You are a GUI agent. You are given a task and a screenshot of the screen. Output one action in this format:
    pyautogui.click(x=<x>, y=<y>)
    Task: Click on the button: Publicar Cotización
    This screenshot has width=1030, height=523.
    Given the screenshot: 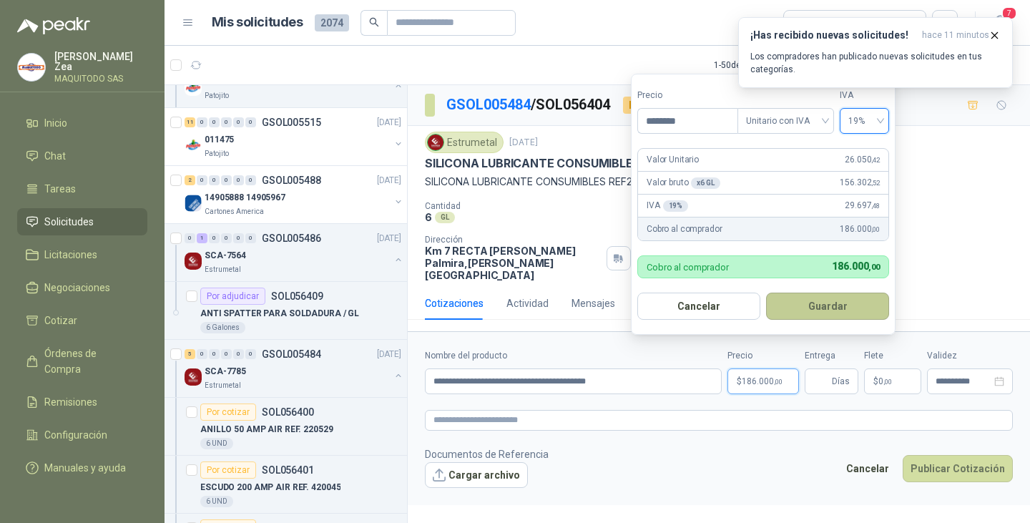 What is the action you would take?
    pyautogui.click(x=957, y=468)
    